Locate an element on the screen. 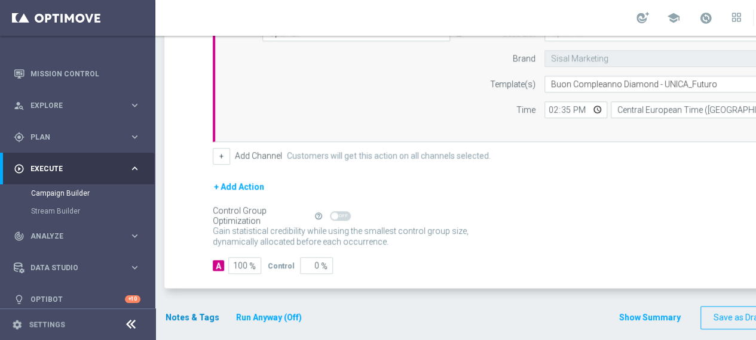  i: settings is located at coordinates (17, 325).